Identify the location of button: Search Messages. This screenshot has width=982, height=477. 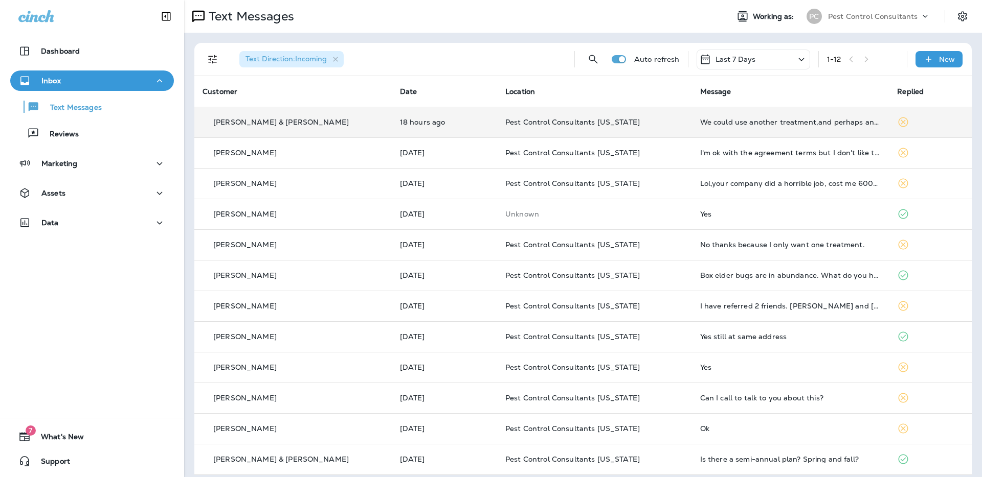
(593, 59).